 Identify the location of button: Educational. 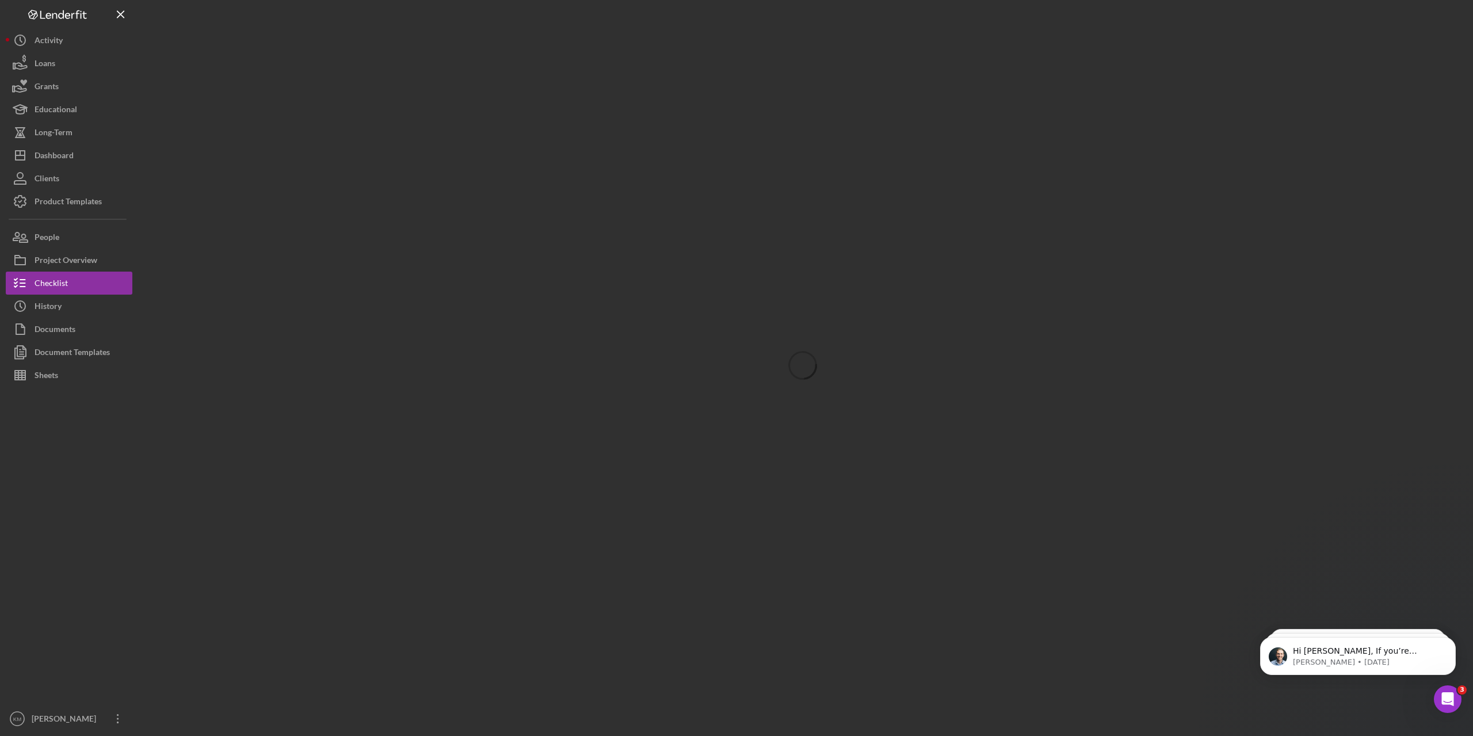
(69, 109).